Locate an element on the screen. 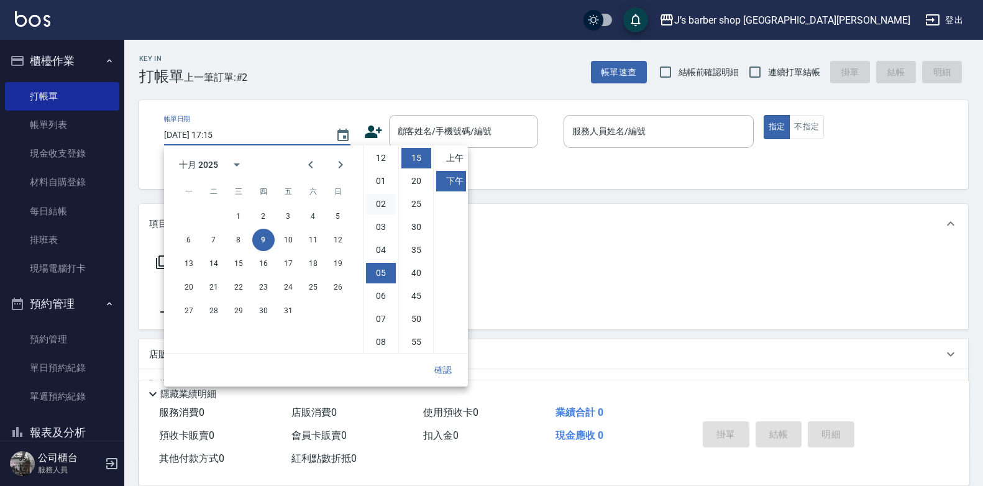 The width and height of the screenshot is (983, 486). button: 22 is located at coordinates (239, 287).